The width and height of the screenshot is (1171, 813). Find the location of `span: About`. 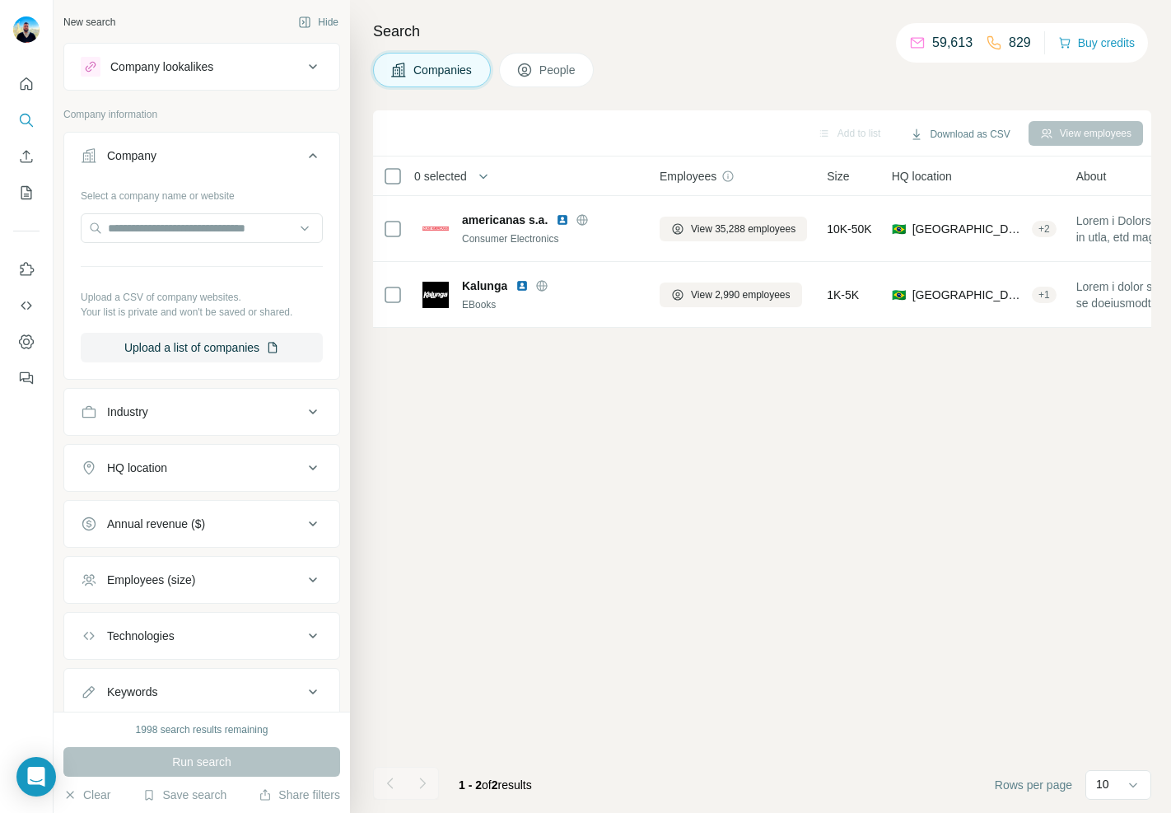

span: About is located at coordinates (1091, 176).